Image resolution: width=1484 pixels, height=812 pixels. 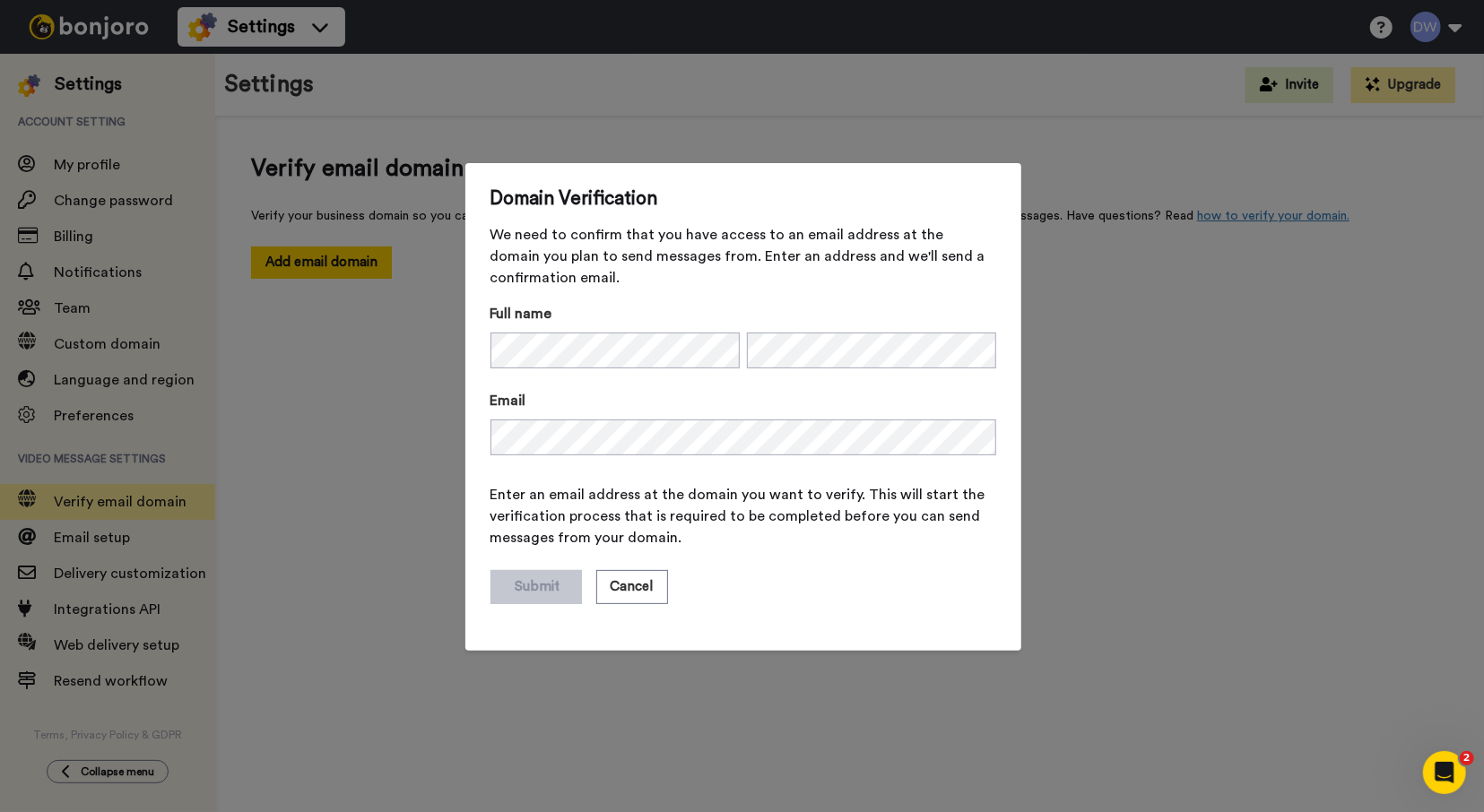 What do you see at coordinates (743, 199) in the screenshot?
I see `span: Domain Verification` at bounding box center [743, 199].